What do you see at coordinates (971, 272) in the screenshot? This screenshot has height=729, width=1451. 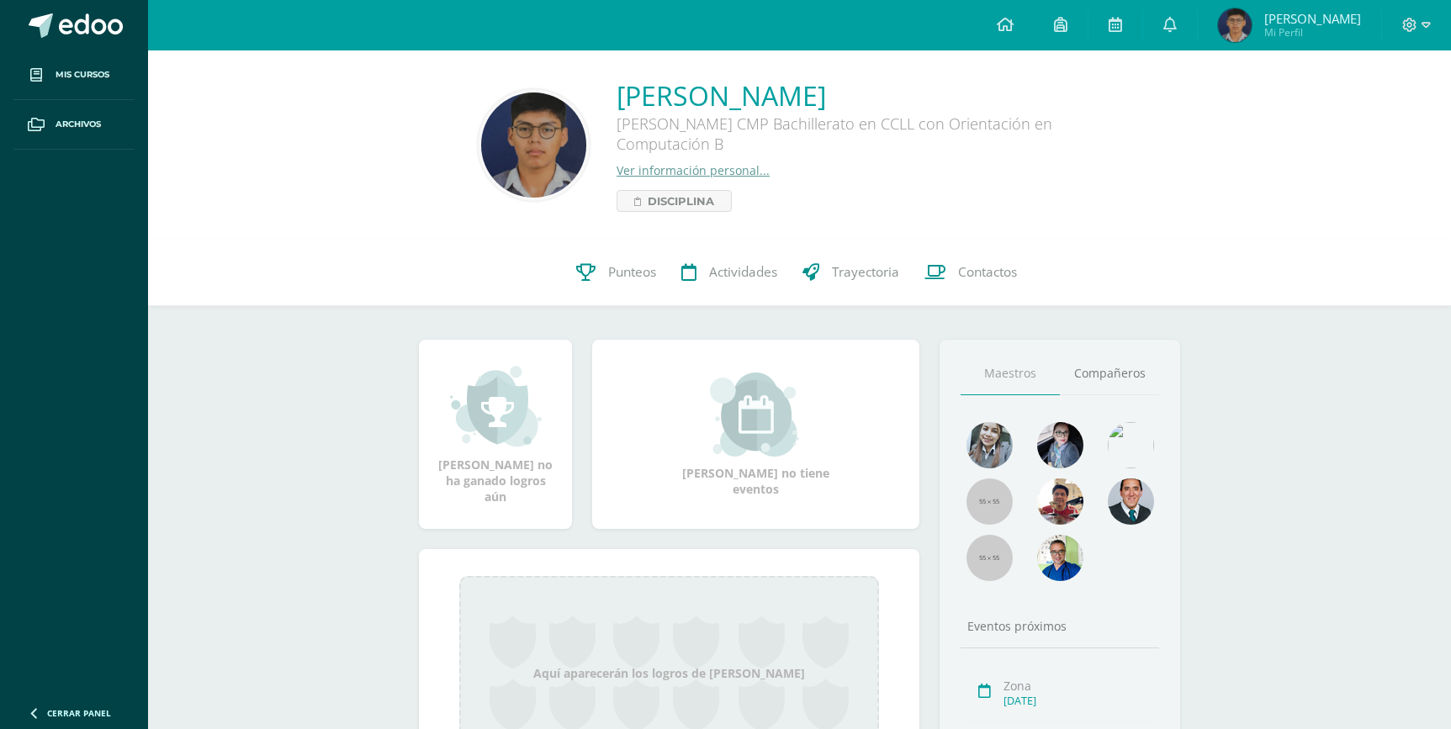 I see `a: Contactos` at bounding box center [971, 272].